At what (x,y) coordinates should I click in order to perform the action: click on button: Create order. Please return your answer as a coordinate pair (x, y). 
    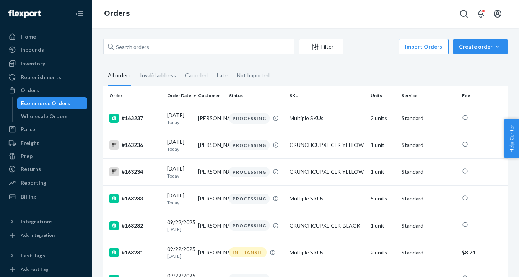
    Looking at the image, I should click on (481, 47).